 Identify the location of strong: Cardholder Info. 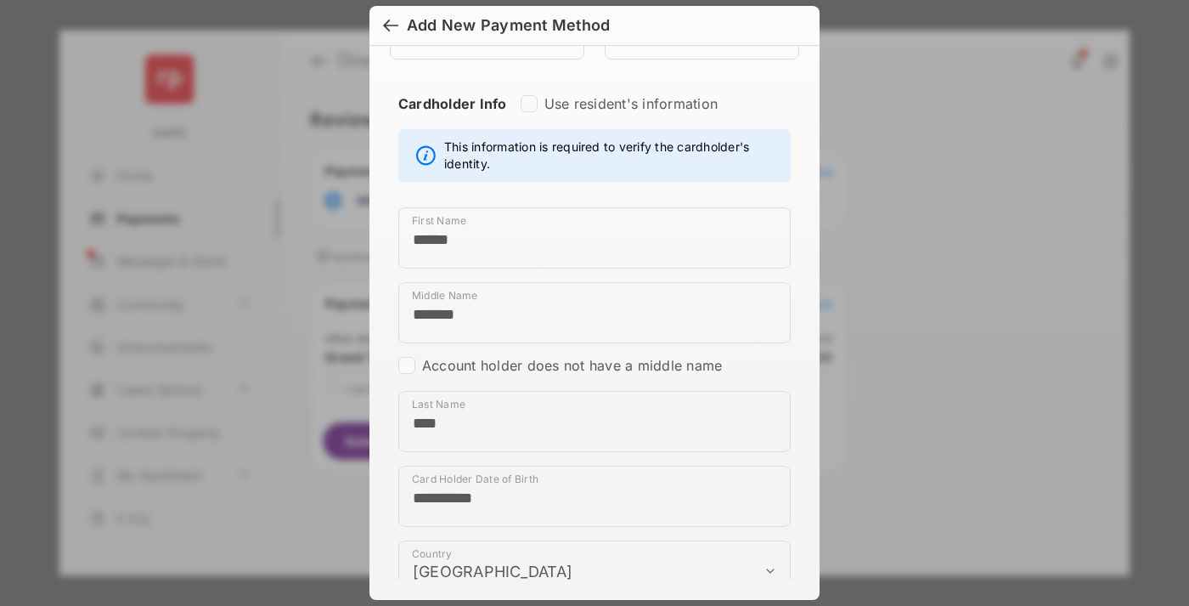
(453, 119).